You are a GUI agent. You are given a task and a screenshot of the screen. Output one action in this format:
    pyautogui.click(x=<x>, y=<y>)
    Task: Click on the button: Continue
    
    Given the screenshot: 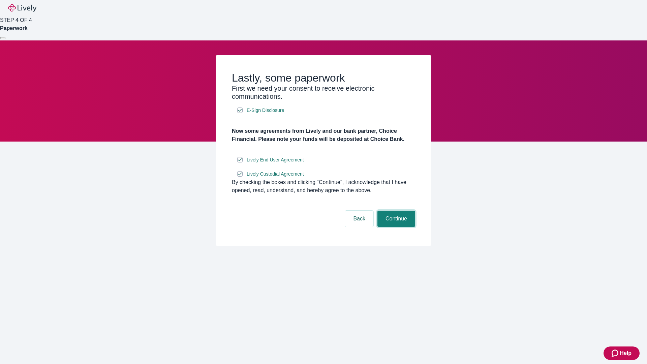 What is the action you would take?
    pyautogui.click(x=396, y=219)
    